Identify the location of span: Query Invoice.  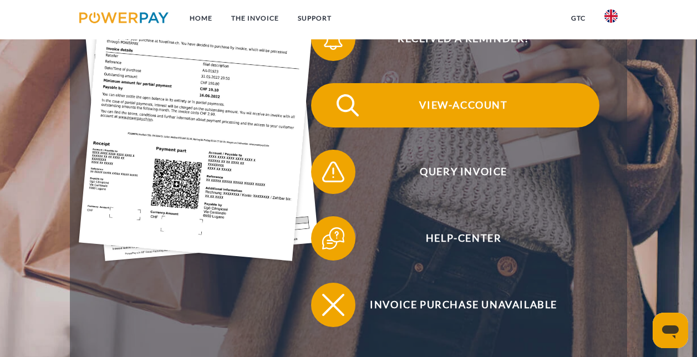
(463, 172).